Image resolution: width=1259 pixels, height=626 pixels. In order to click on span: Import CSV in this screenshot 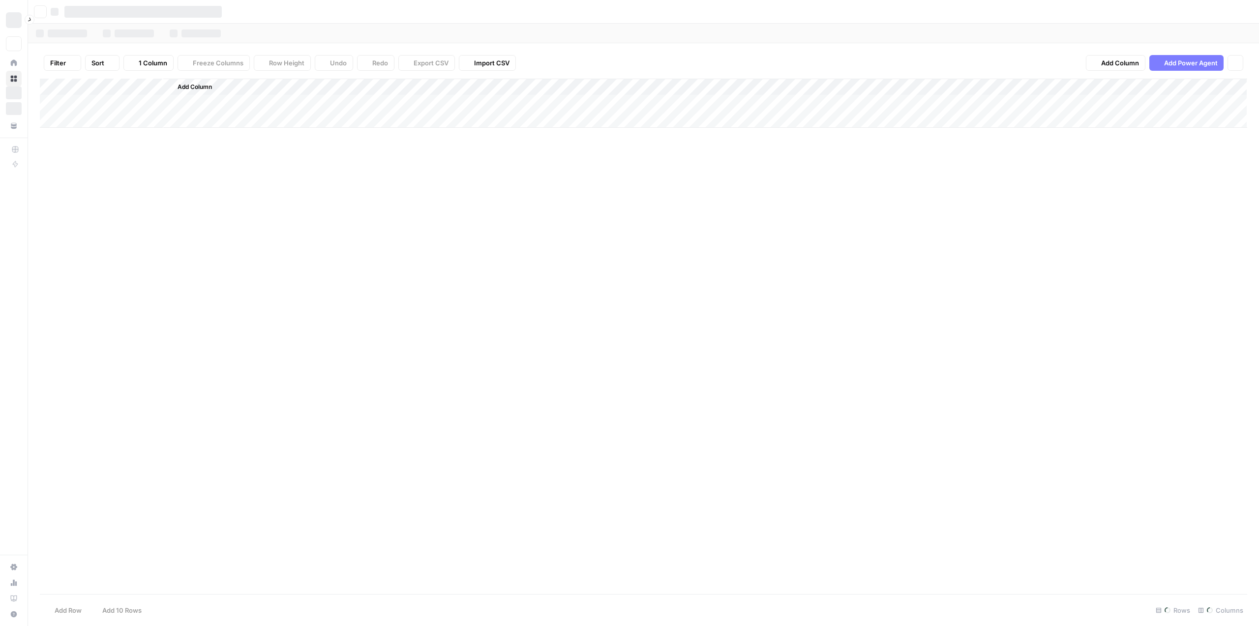, I will do `click(492, 63)`.